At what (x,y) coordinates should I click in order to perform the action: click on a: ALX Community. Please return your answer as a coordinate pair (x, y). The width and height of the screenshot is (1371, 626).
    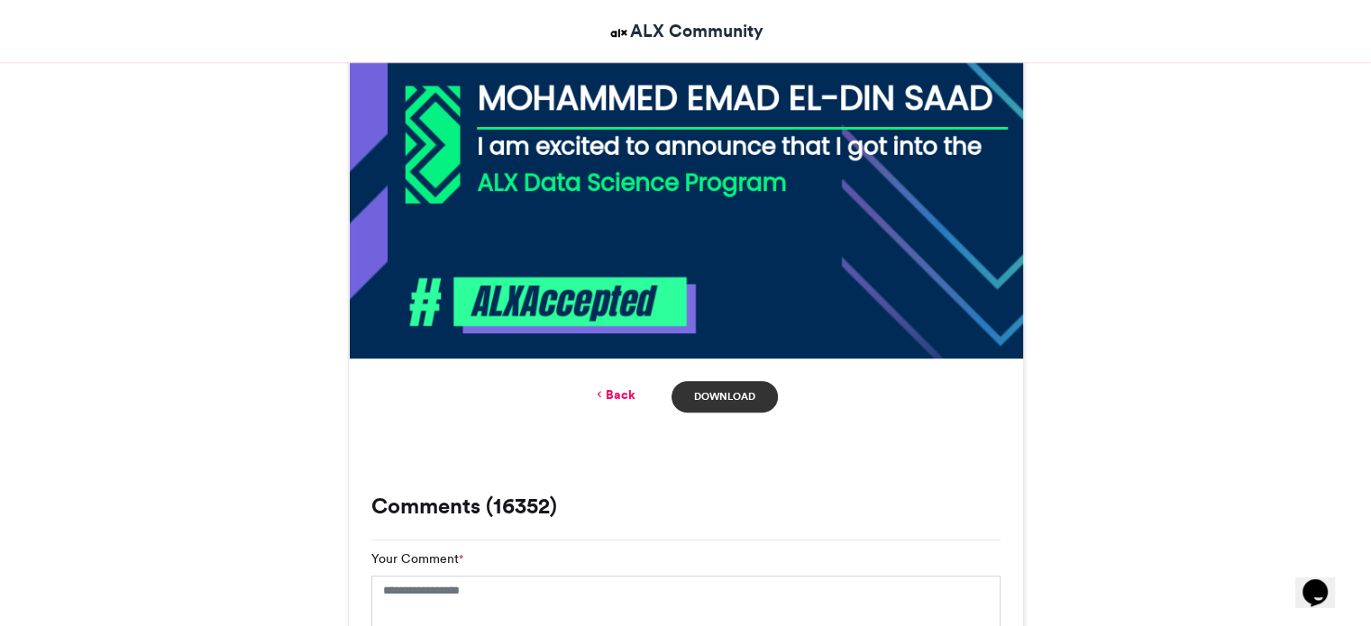
    Looking at the image, I should click on (685, 31).